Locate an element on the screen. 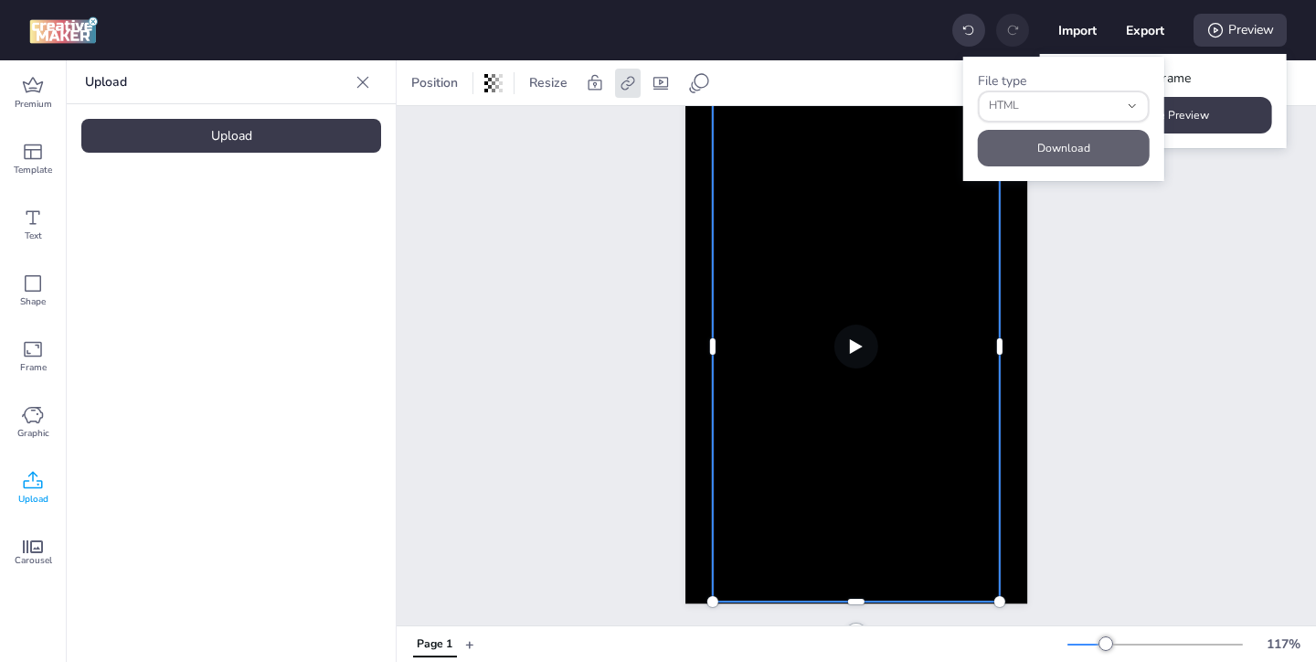 The height and width of the screenshot is (662, 1316). label: File type is located at coordinates (1002, 80).